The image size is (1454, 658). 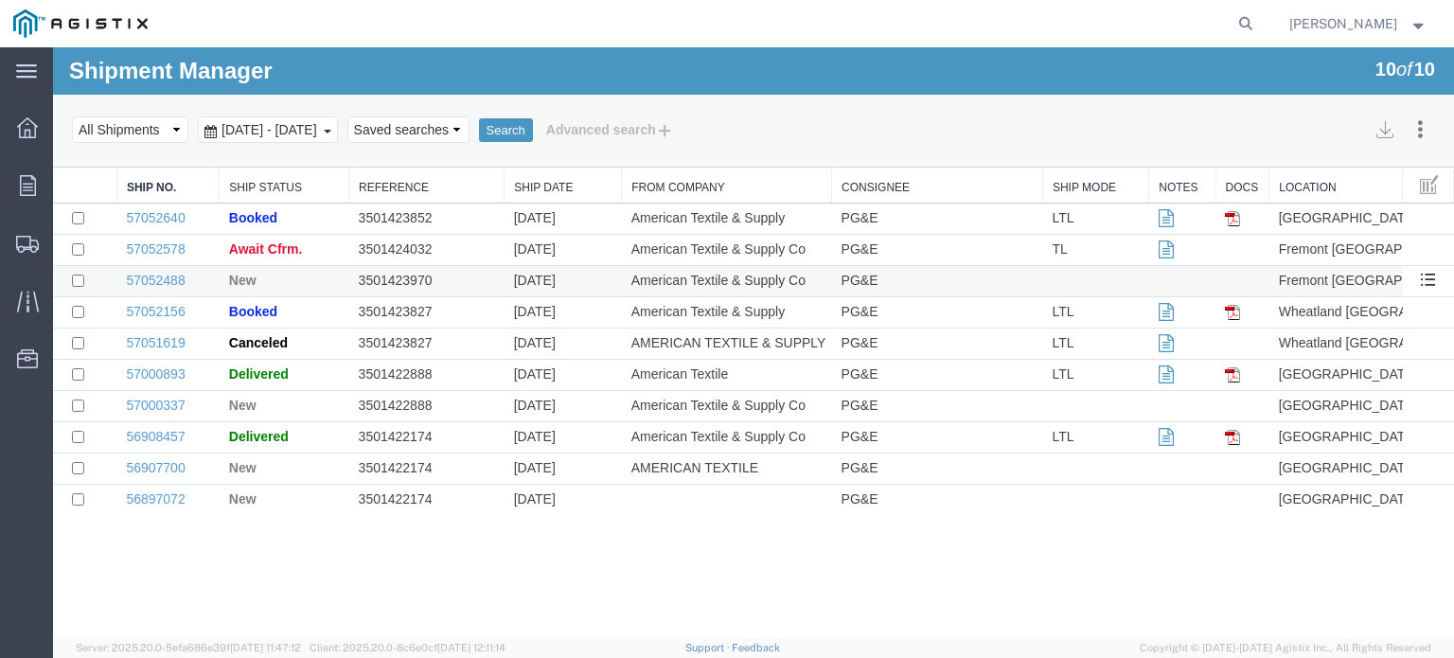 I want to click on td: TL, so click(x=1043, y=203).